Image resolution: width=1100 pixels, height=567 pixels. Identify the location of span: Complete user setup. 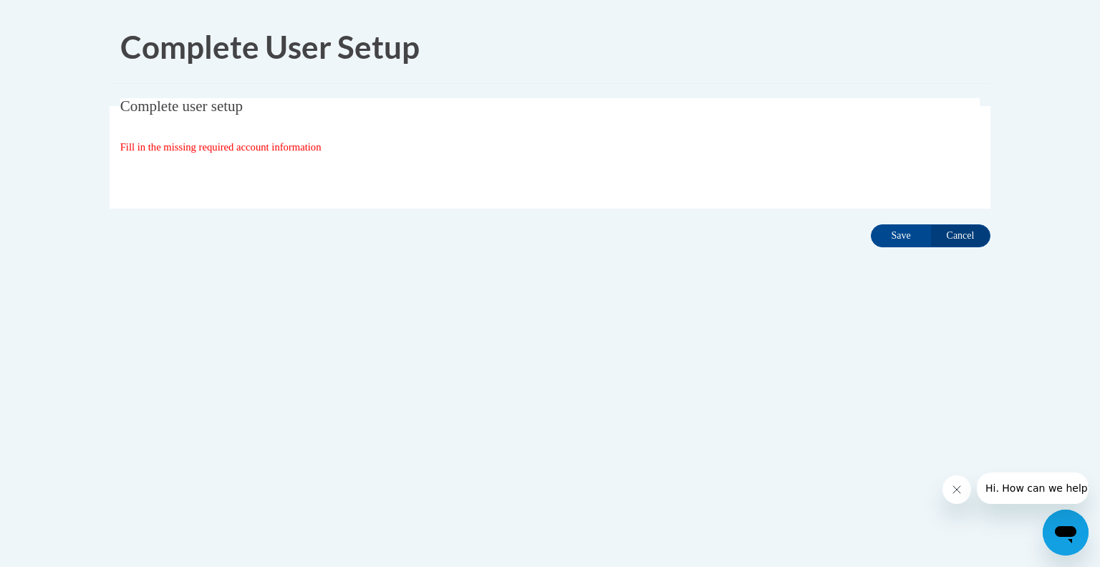
(181, 106).